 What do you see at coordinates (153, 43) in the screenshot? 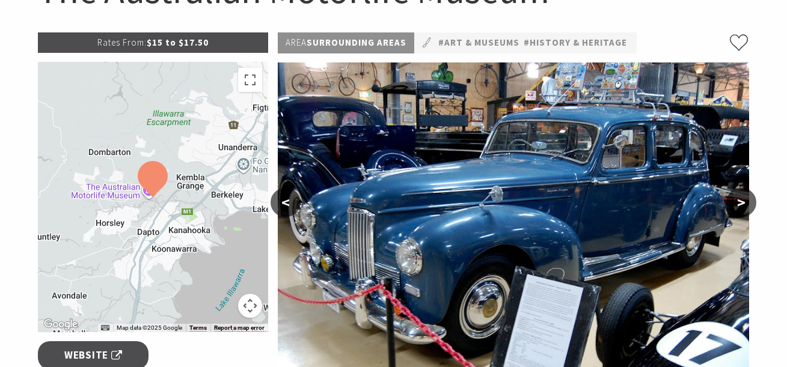
I see `p: $15 to $17.50` at bounding box center [153, 43].